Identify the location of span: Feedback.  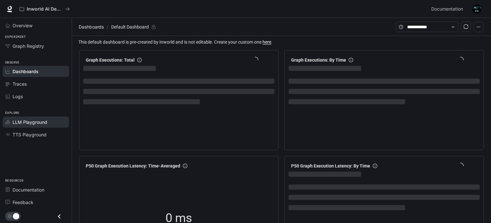
(23, 203).